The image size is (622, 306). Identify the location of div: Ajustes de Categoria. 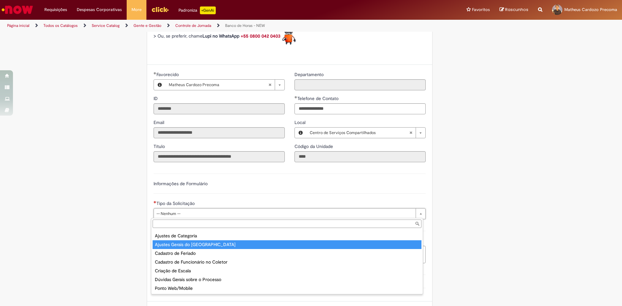
(287, 236).